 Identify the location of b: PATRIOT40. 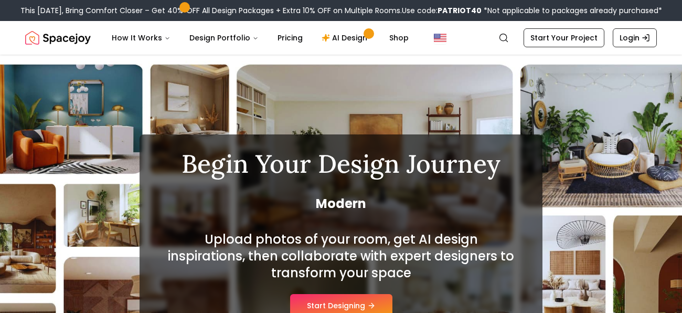
(460, 10).